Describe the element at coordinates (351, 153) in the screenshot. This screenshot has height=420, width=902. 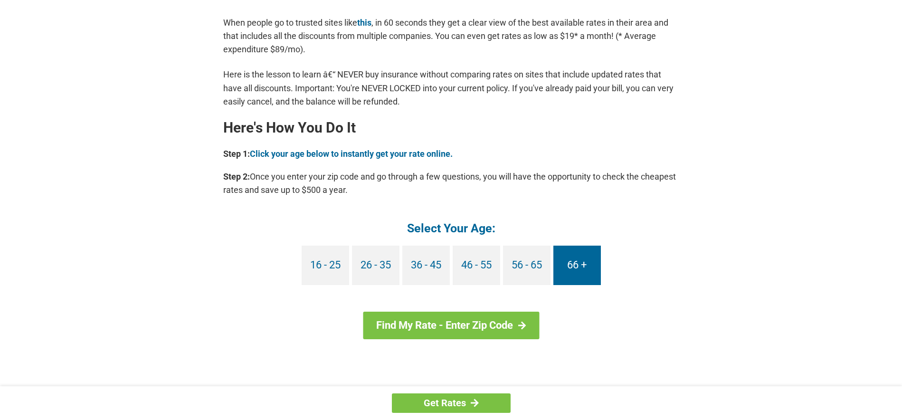
I see `a: Click your age below to instantly get your rate online.` at that location.